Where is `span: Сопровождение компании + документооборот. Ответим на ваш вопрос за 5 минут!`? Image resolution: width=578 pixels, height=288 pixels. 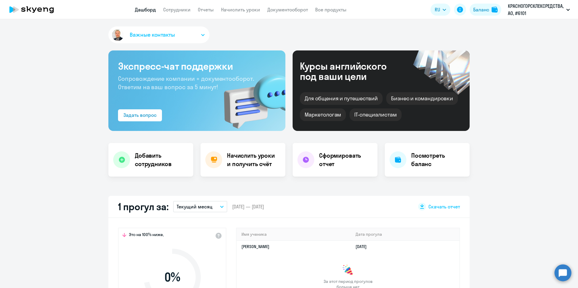
span: Сопровождение компании + документооборот. Ответим на ваш вопрос за 5 минут! is located at coordinates (186, 83).